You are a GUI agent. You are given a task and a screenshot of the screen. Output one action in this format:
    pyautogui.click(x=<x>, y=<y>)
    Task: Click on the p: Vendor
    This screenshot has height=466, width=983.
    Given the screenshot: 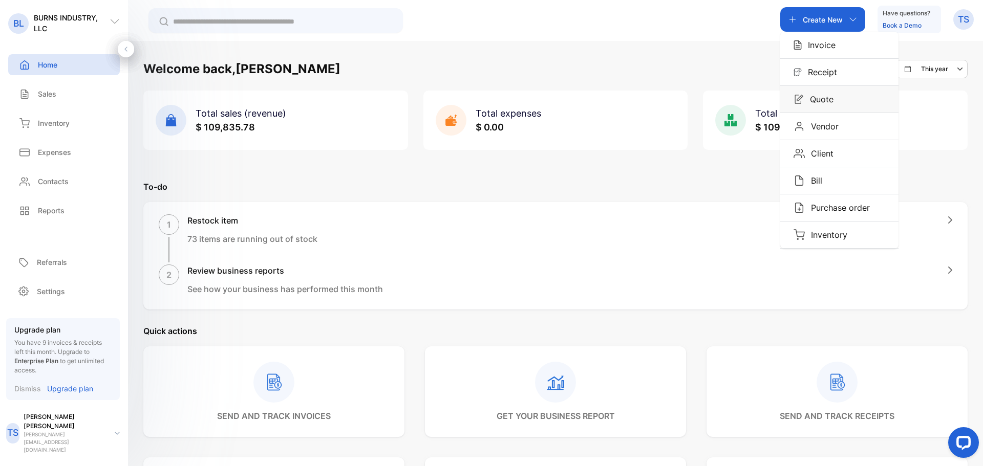 What is the action you would take?
    pyautogui.click(x=822, y=126)
    